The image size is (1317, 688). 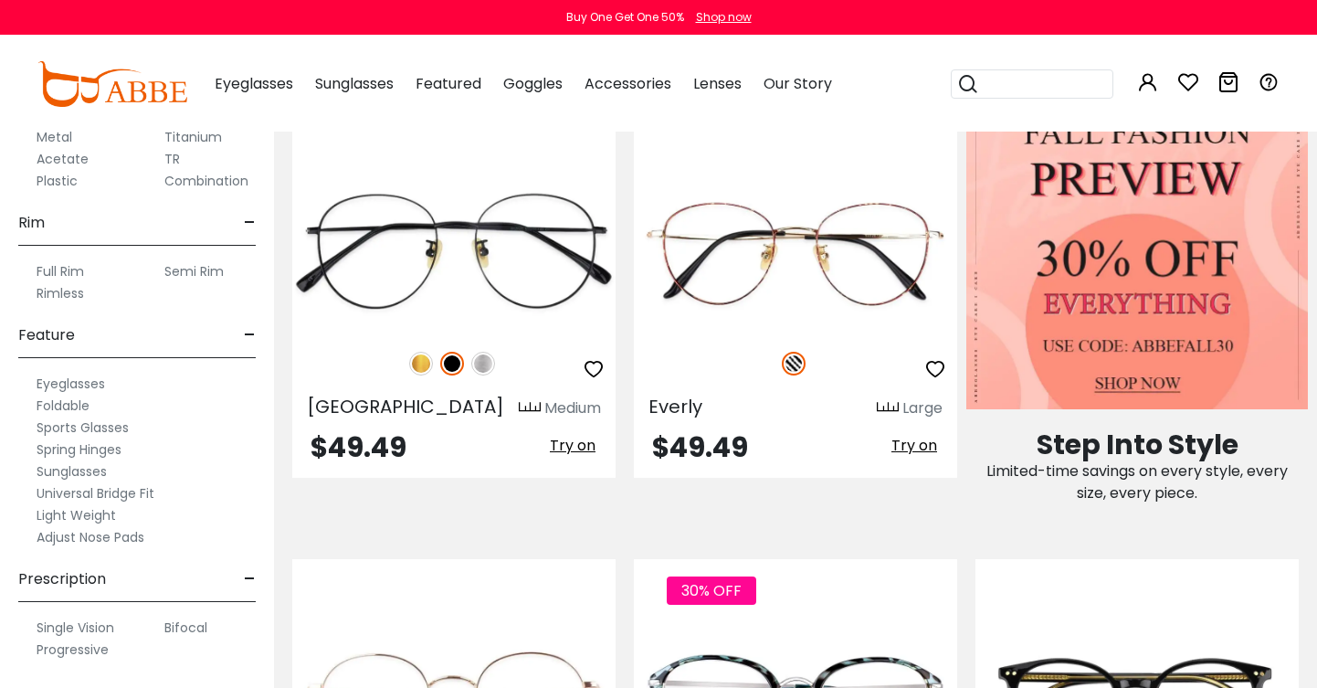 What do you see at coordinates (454, 250) in the screenshot?
I see `a: Black Mongolia - Titanium ,Adjust Nose Pads` at bounding box center [454, 250].